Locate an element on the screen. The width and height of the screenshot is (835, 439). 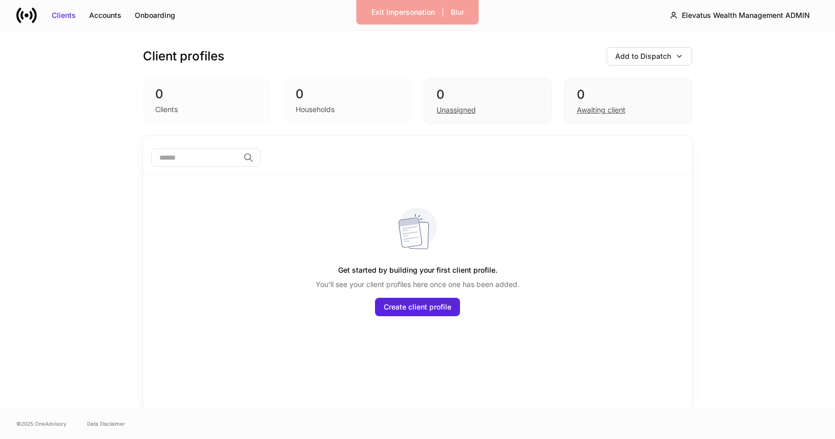
p: You'll see your client profiles here once one has been added. is located at coordinates (417, 285).